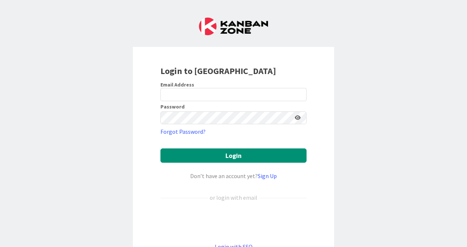 The width and height of the screenshot is (467, 247). I want to click on button: Login, so click(234, 156).